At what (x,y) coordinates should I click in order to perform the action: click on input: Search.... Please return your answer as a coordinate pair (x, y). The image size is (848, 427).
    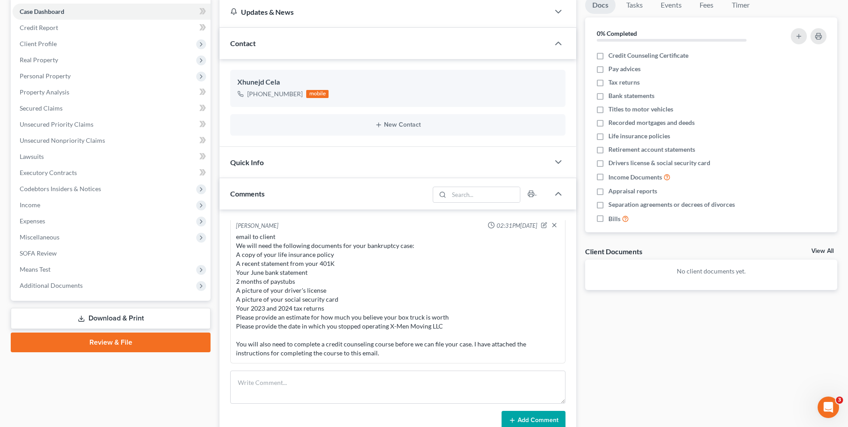
    Looking at the image, I should click on (484, 195).